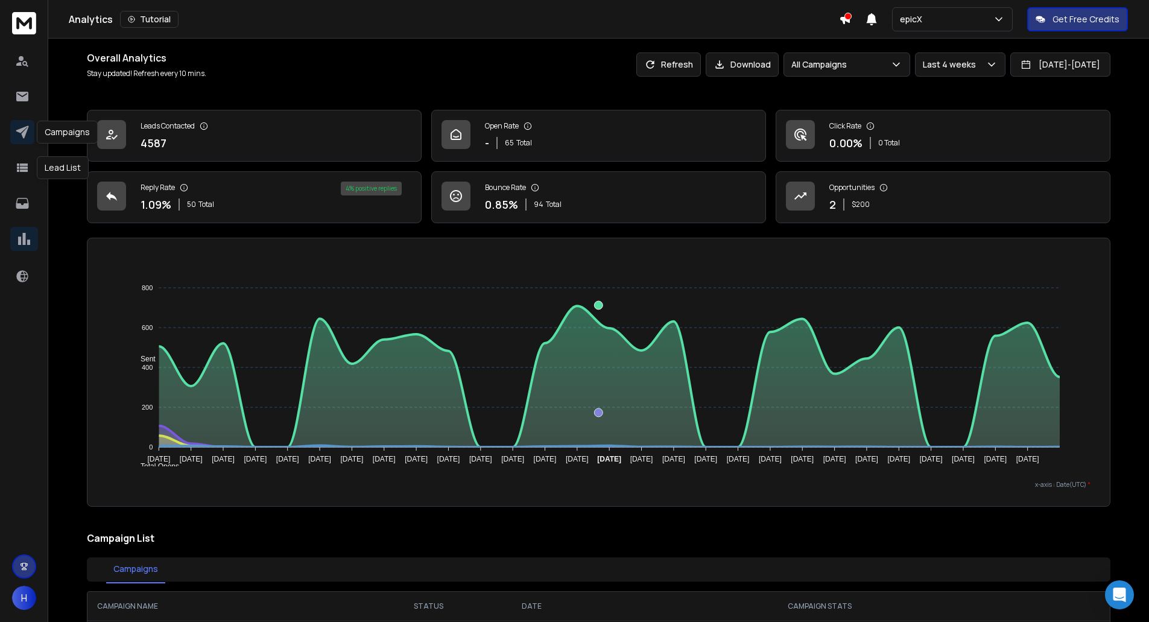 The image size is (1149, 622). Describe the element at coordinates (1086, 19) in the screenshot. I see `p: Get Free Credits` at that location.